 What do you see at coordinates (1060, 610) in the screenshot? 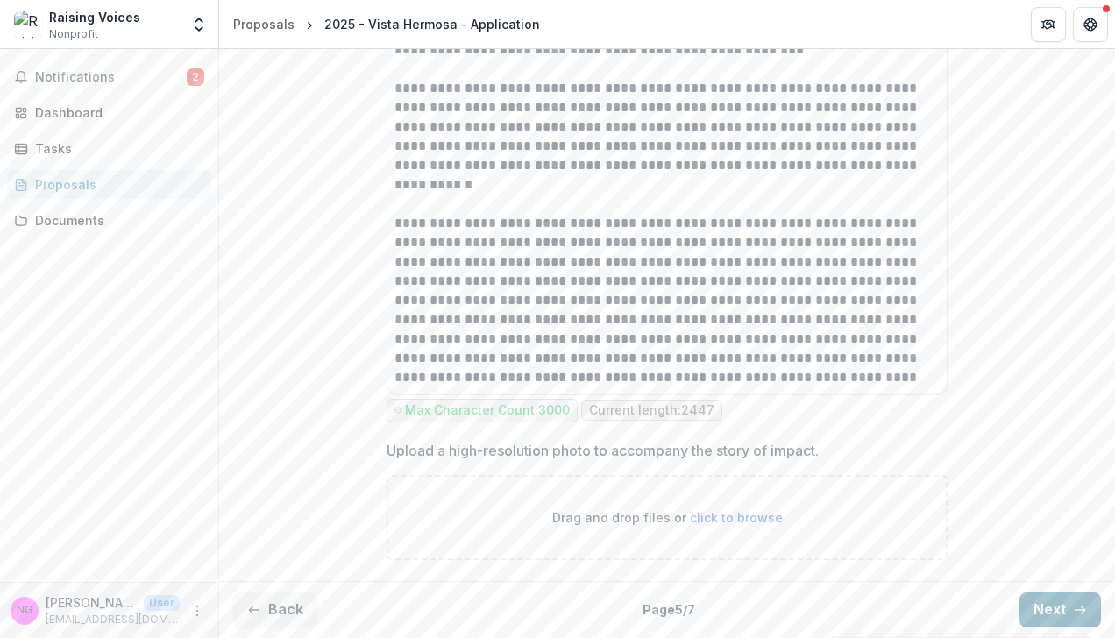
I see `button: Next` at bounding box center [1060, 610].